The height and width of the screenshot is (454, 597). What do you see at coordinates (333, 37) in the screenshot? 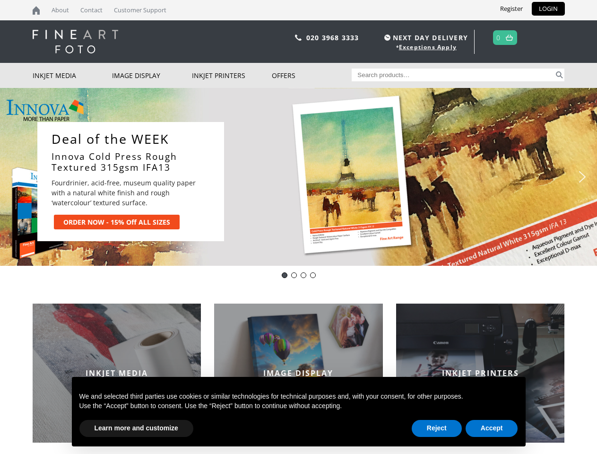
I see `a: 020 3968 3333` at bounding box center [333, 37].